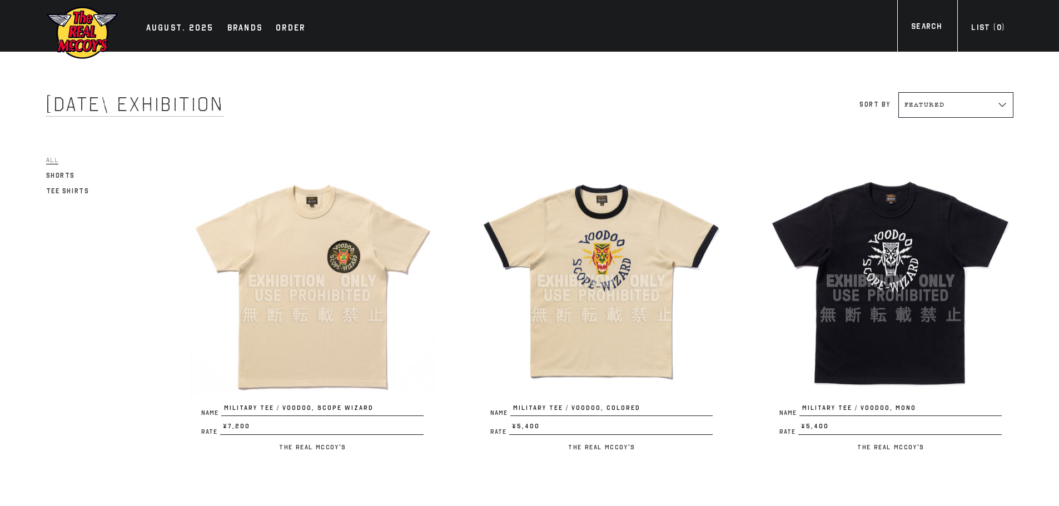 The height and width of the screenshot is (506, 1059). What do you see at coordinates (926, 28) in the screenshot?
I see `a: Search` at bounding box center [926, 28].